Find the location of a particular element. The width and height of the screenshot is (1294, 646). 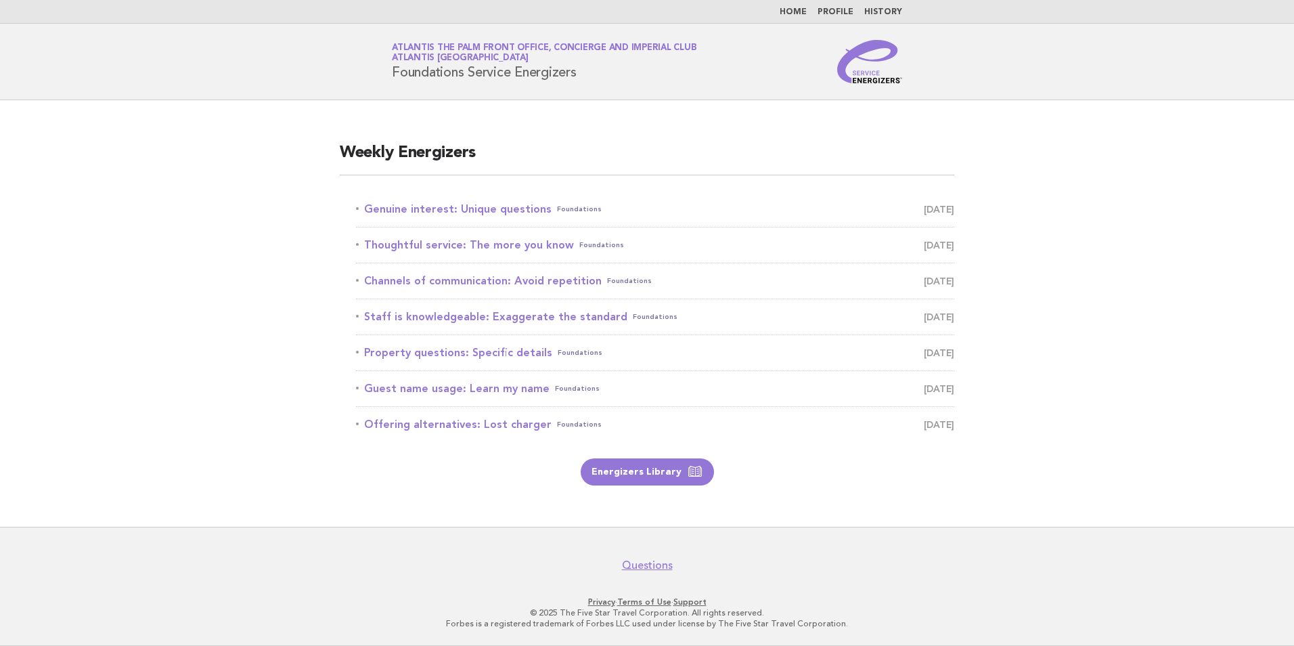

h2: Weekly Energizers is located at coordinates (647, 158).